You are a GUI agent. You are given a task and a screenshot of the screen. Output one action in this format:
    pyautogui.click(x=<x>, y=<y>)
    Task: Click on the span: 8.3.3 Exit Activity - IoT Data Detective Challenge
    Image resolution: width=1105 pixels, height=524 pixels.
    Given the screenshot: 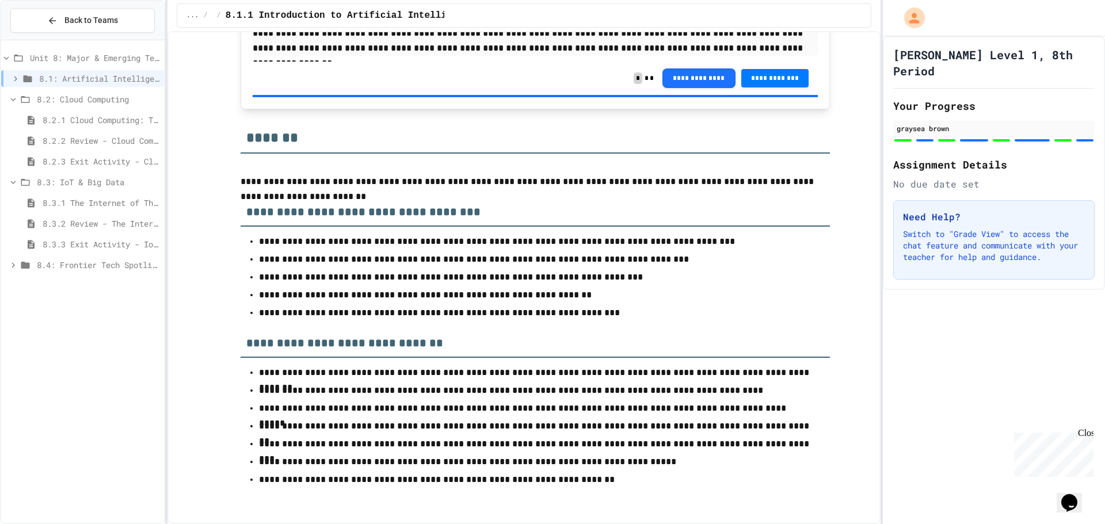 What is the action you would take?
    pyautogui.click(x=101, y=244)
    